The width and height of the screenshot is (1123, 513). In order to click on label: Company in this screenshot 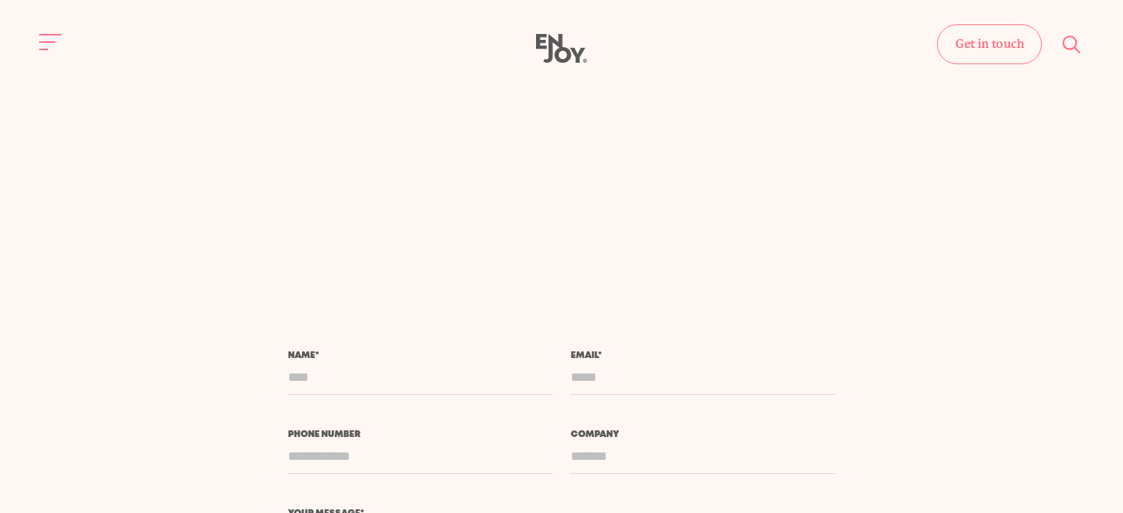, I will do `click(703, 435)`.